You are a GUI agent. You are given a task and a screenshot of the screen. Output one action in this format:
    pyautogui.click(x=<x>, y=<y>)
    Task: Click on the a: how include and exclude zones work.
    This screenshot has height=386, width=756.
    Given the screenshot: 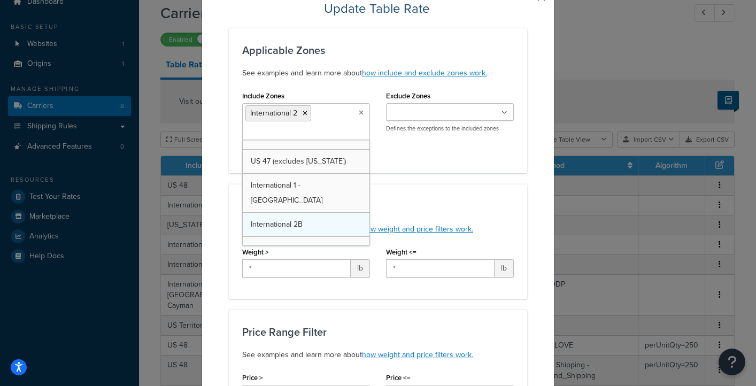 What is the action you would take?
    pyautogui.click(x=425, y=73)
    